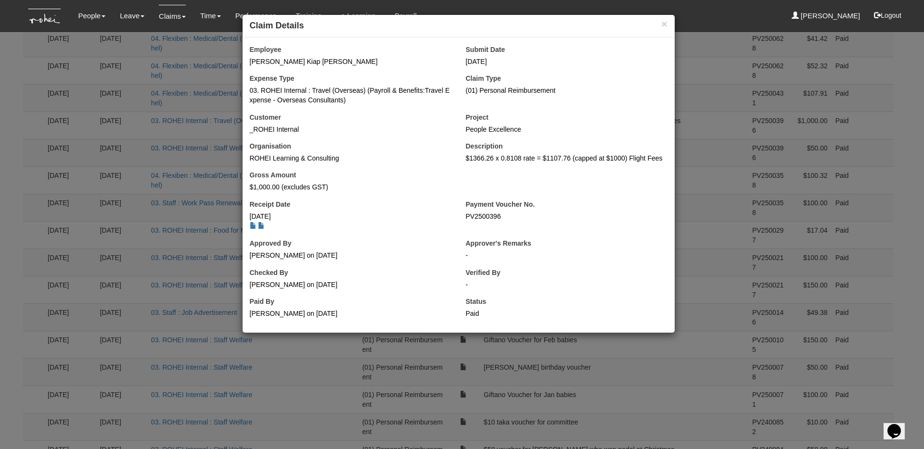  What do you see at coordinates (566, 90) in the screenshot?
I see `div: (01) Personal Reimbursement` at bounding box center [566, 90].